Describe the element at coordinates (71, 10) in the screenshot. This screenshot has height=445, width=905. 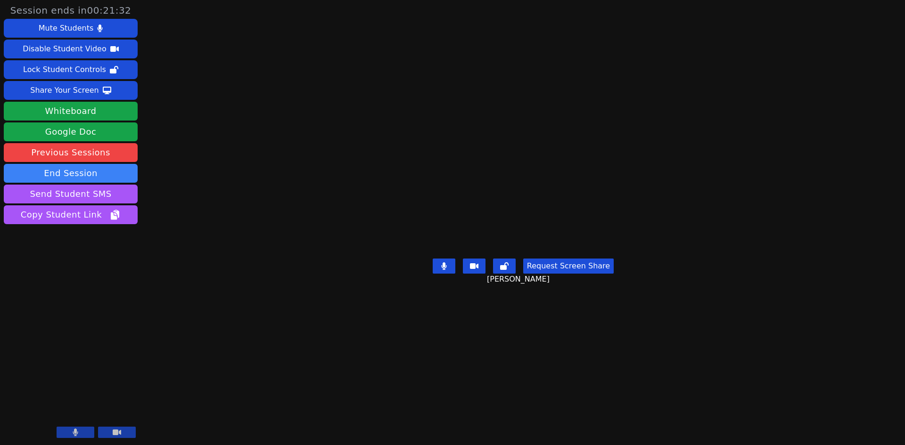
I see `span: Session ends in` at that location.